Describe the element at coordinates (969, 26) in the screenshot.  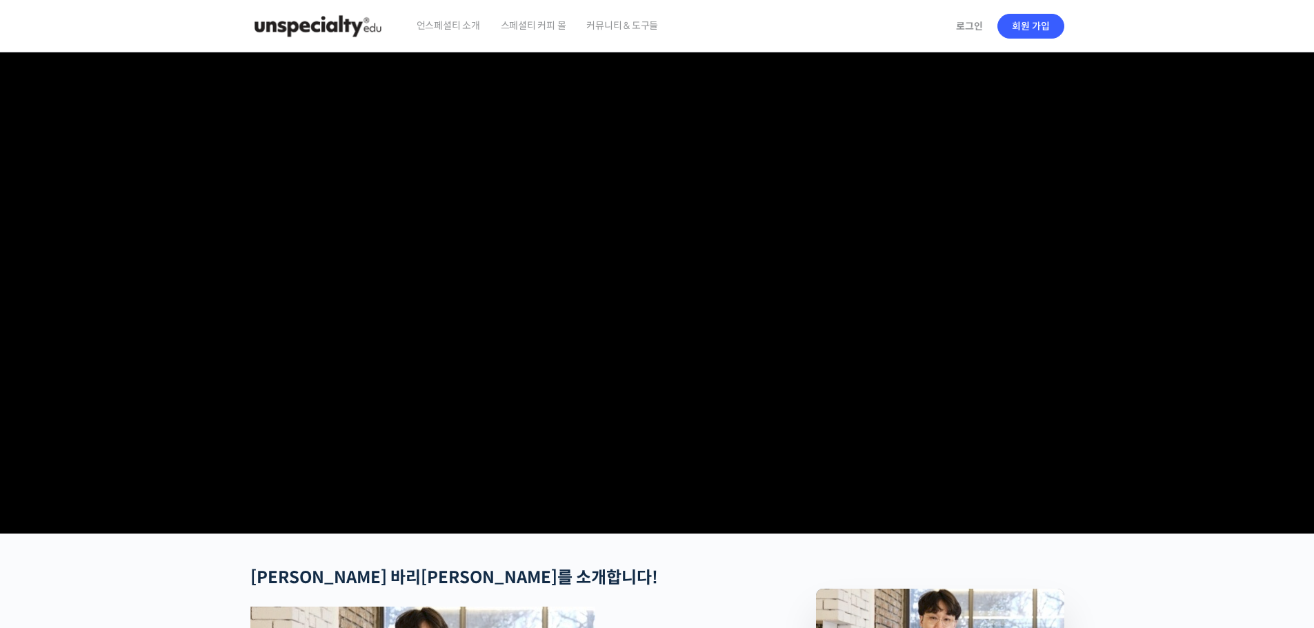
I see `a: 로그인` at that location.